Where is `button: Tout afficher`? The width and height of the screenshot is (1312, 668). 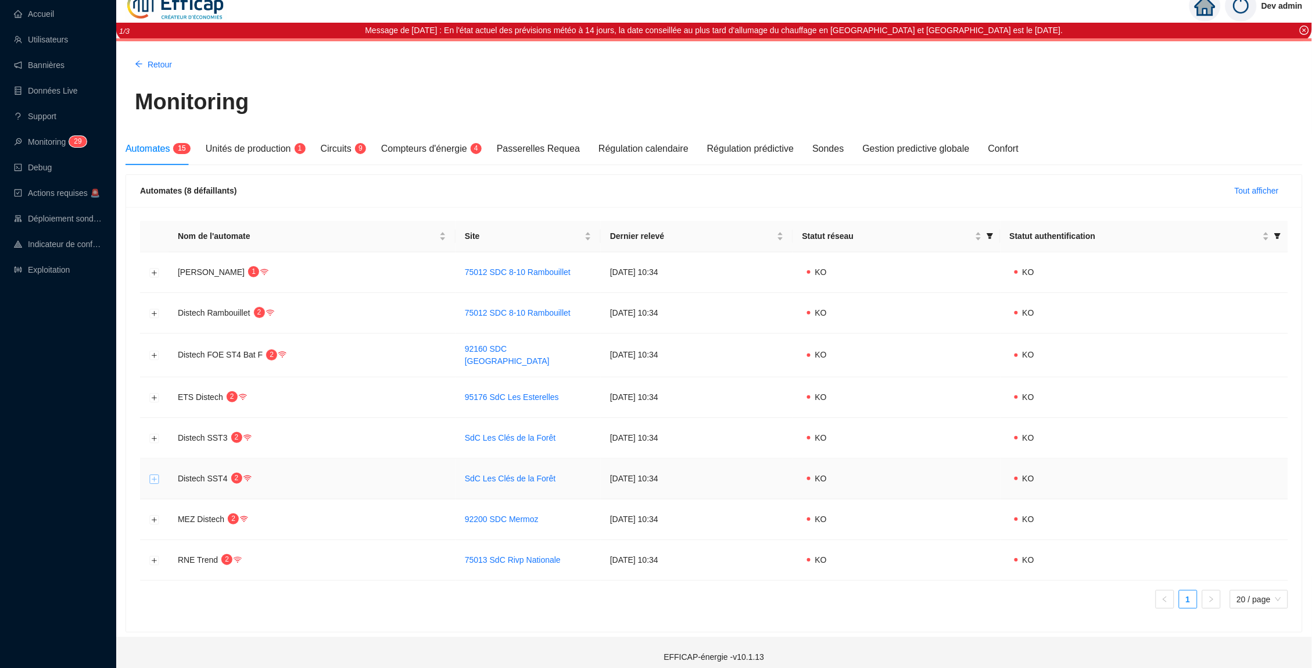 button: Tout afficher is located at coordinates (1257, 191).